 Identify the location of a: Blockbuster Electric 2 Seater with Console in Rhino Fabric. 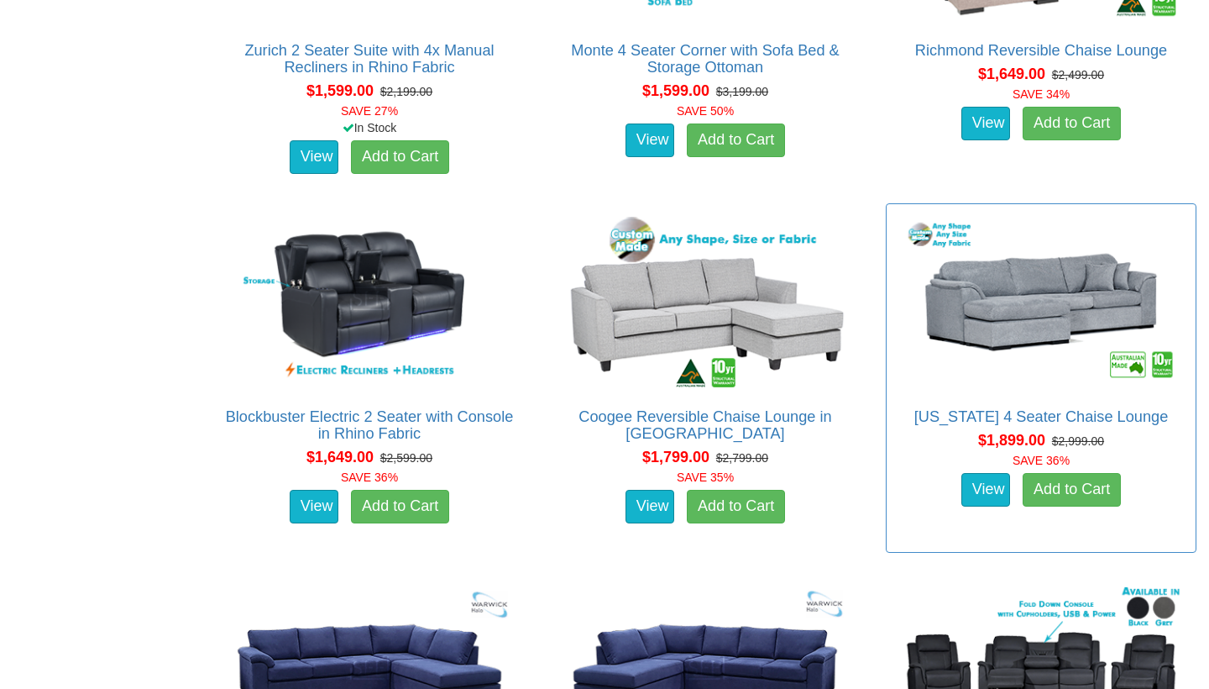
(369, 425).